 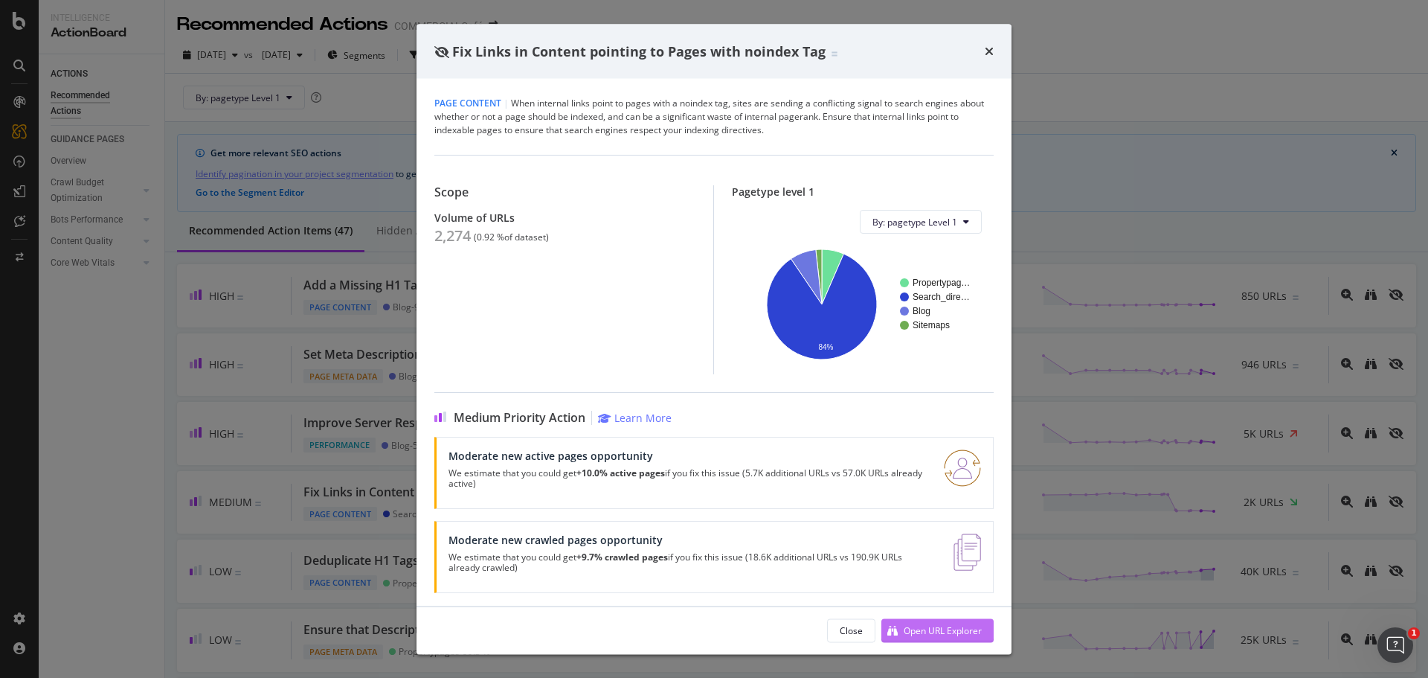 What do you see at coordinates (963, 468) in the screenshot?
I see `img: RO06QsNG.png` at bounding box center [963, 468].